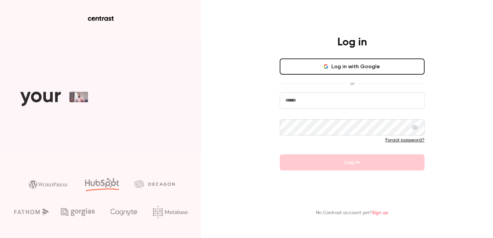  What do you see at coordinates (155, 184) in the screenshot?
I see `img: decagon` at bounding box center [155, 184].